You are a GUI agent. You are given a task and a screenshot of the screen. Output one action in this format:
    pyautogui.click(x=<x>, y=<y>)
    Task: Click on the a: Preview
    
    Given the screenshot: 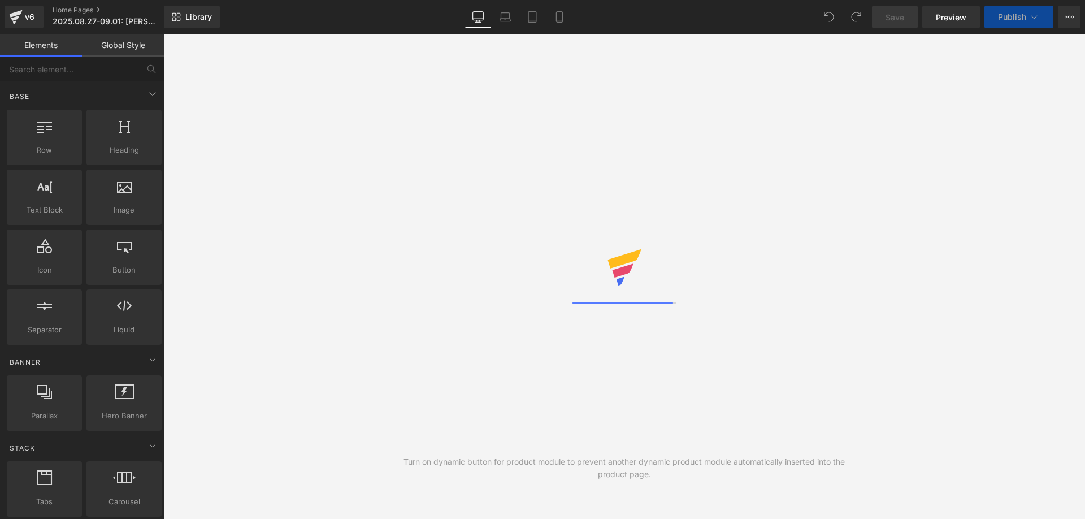 What is the action you would take?
    pyautogui.click(x=951, y=17)
    